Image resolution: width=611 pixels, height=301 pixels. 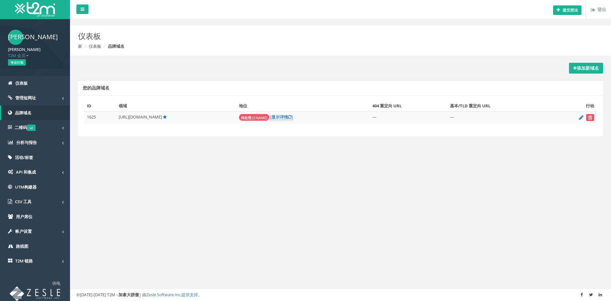 I want to click on font: 行动, so click(x=590, y=106).